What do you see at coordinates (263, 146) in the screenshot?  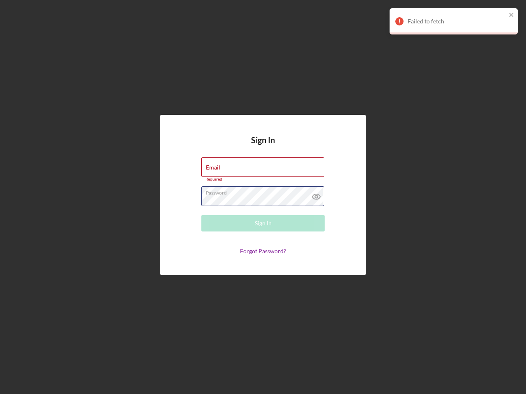 I see `h4: Sign In` at bounding box center [263, 146].